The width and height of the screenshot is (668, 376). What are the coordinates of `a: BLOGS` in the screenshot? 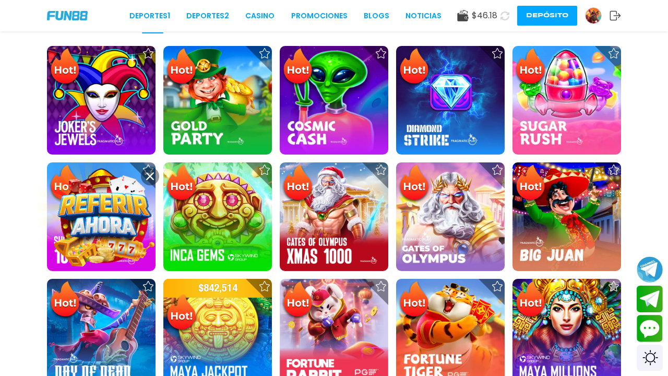 It's located at (376, 16).